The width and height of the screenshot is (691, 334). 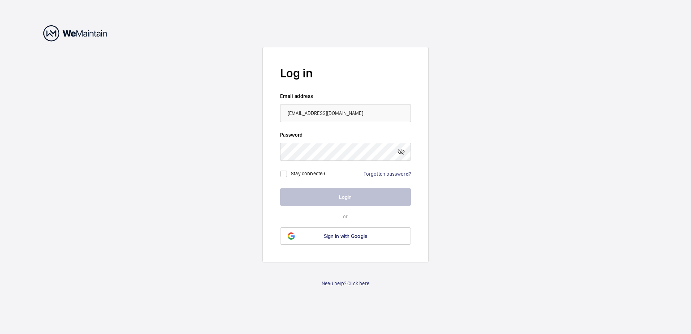 What do you see at coordinates (346, 283) in the screenshot?
I see `a: Need help? Click here` at bounding box center [346, 283].